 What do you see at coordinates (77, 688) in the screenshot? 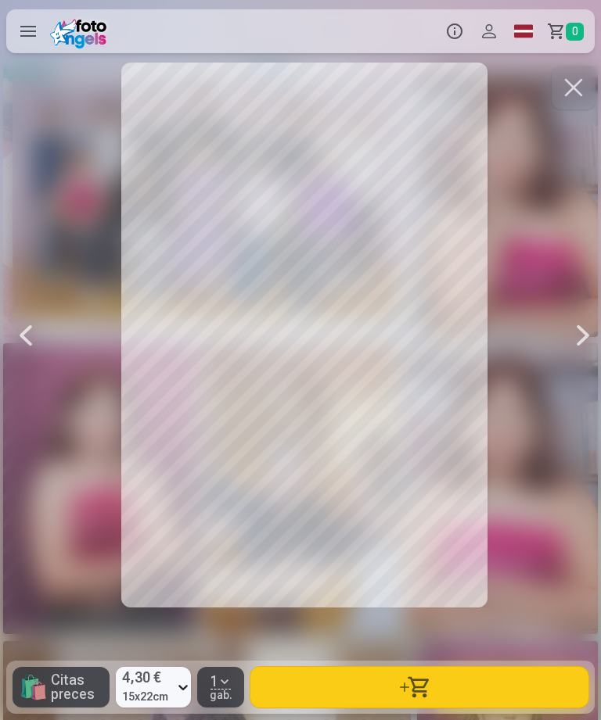
I see `span: Citas preces` at bounding box center [77, 688].